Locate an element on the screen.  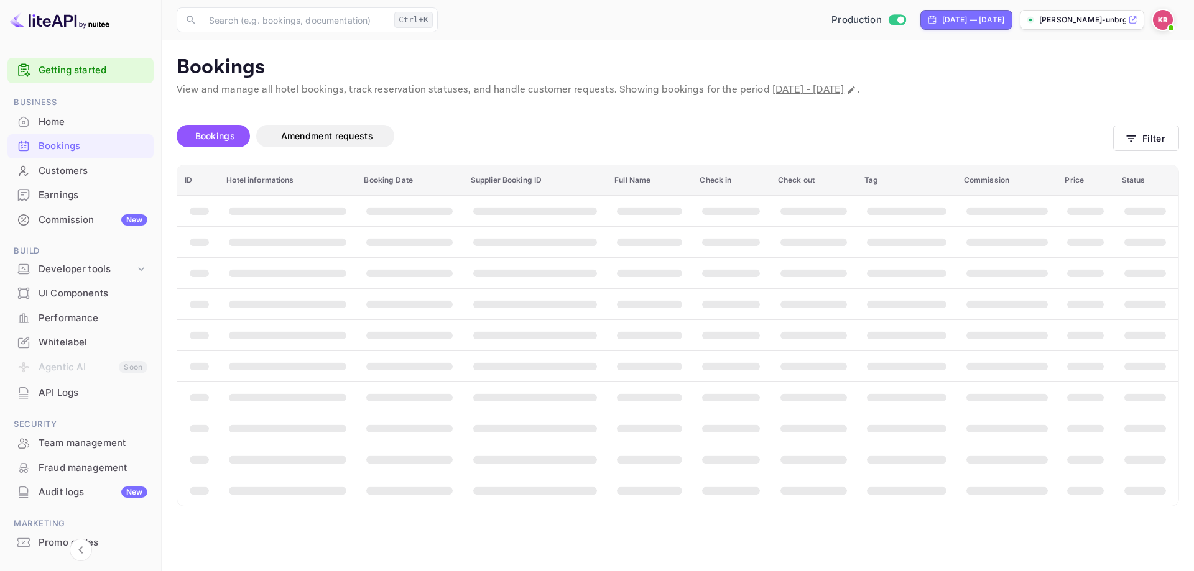
th: Commission is located at coordinates (1006, 180).